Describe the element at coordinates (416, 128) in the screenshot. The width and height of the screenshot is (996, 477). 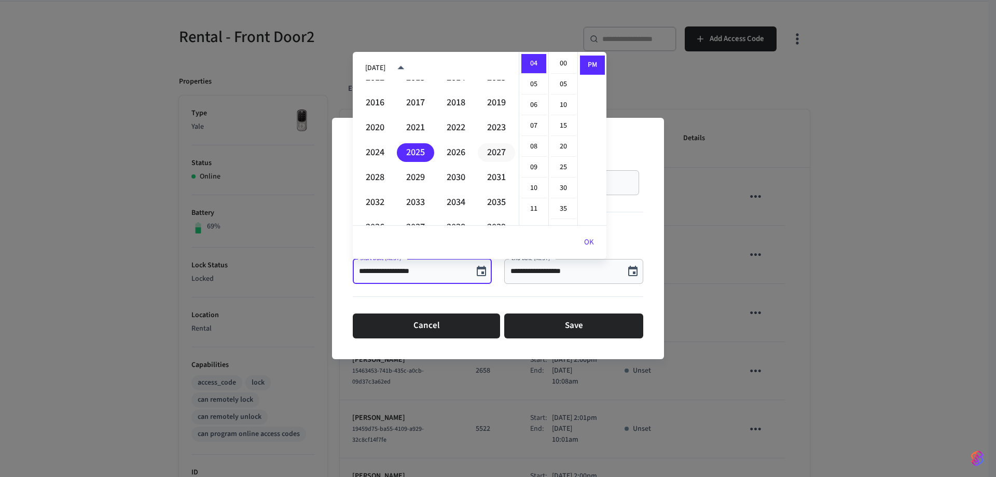
I see `button: 2021` at that location.